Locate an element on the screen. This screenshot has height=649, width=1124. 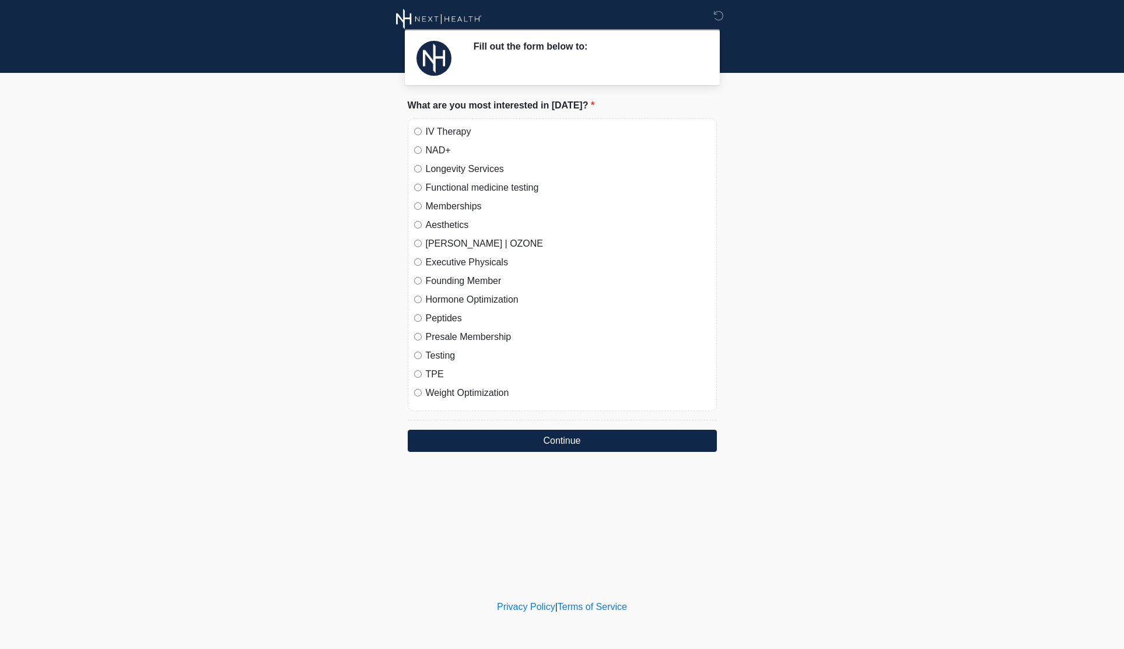
label: Presale Membership is located at coordinates (568, 337).